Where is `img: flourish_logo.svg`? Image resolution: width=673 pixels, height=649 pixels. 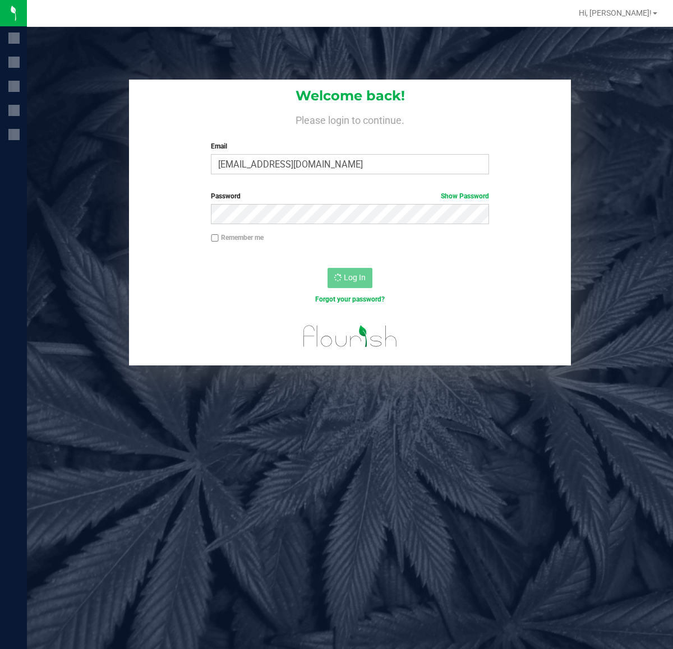
img: flourish_logo.svg is located at coordinates (350, 337).